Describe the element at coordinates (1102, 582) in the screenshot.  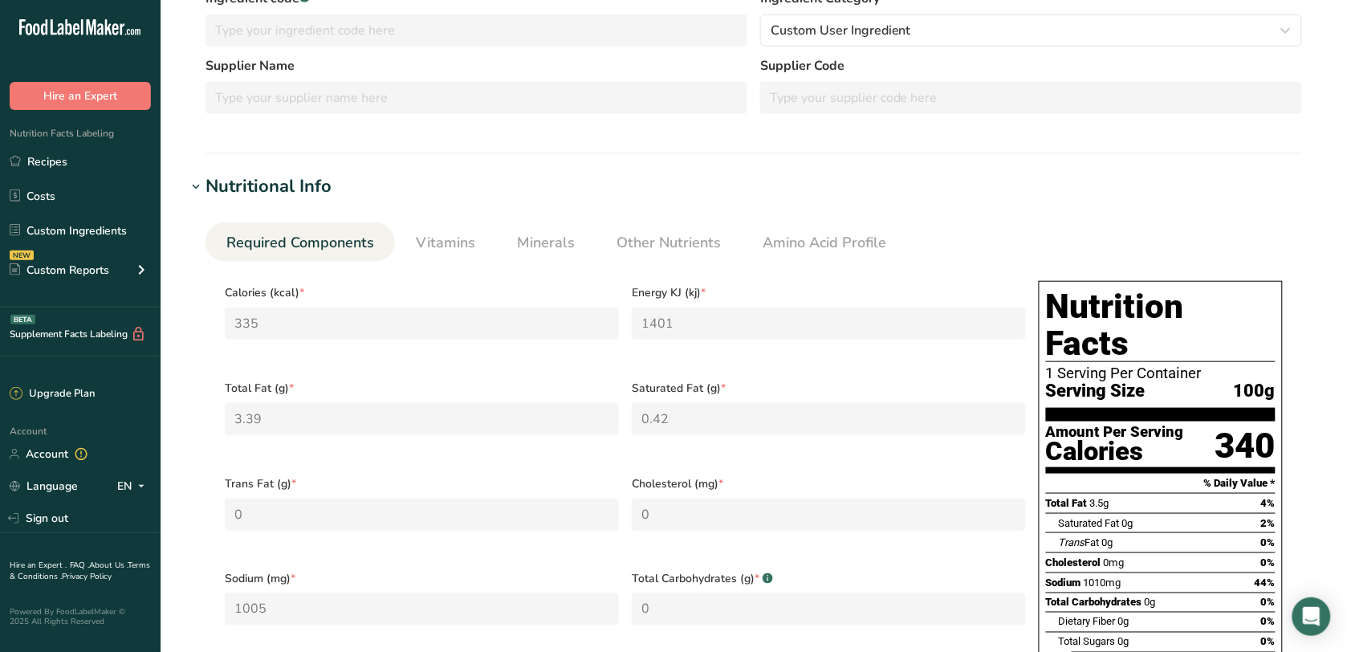
I see `span: 1010mg` at that location.